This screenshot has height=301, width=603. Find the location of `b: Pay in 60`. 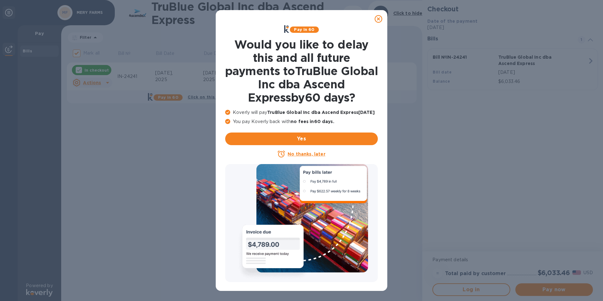

b: Pay in 60 is located at coordinates (304, 29).